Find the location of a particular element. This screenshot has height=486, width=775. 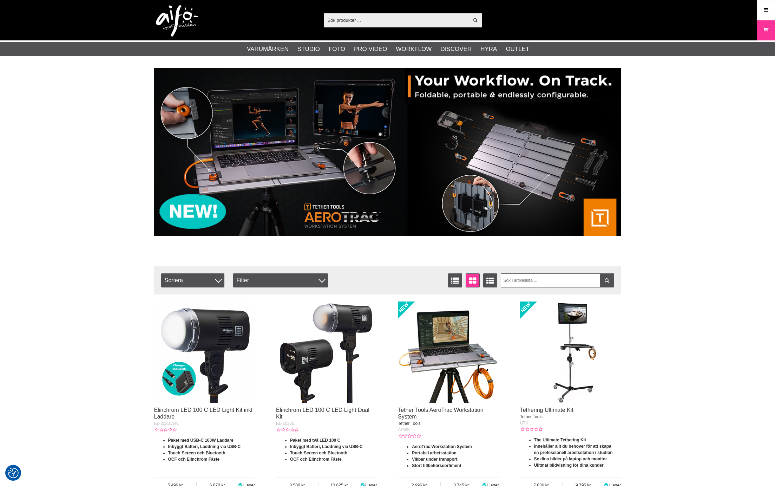

img: Tethering Ultimate Kit is located at coordinates (571, 352).